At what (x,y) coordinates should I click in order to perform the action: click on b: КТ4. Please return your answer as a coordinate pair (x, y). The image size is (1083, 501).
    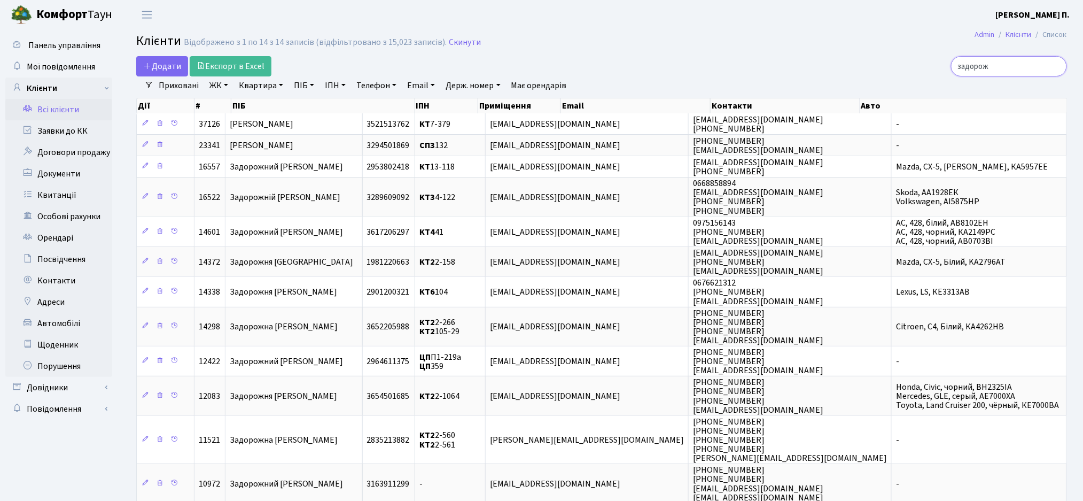
    Looking at the image, I should click on (427, 232).